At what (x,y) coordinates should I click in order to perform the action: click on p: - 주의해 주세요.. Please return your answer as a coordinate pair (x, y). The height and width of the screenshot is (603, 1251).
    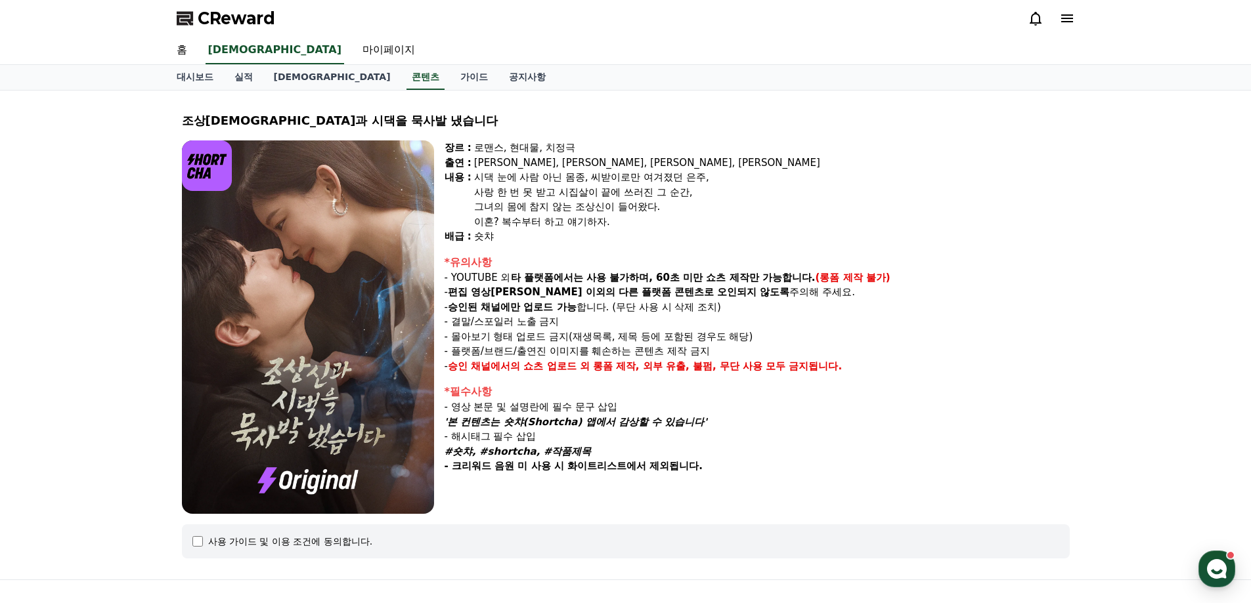
    Looking at the image, I should click on (757, 292).